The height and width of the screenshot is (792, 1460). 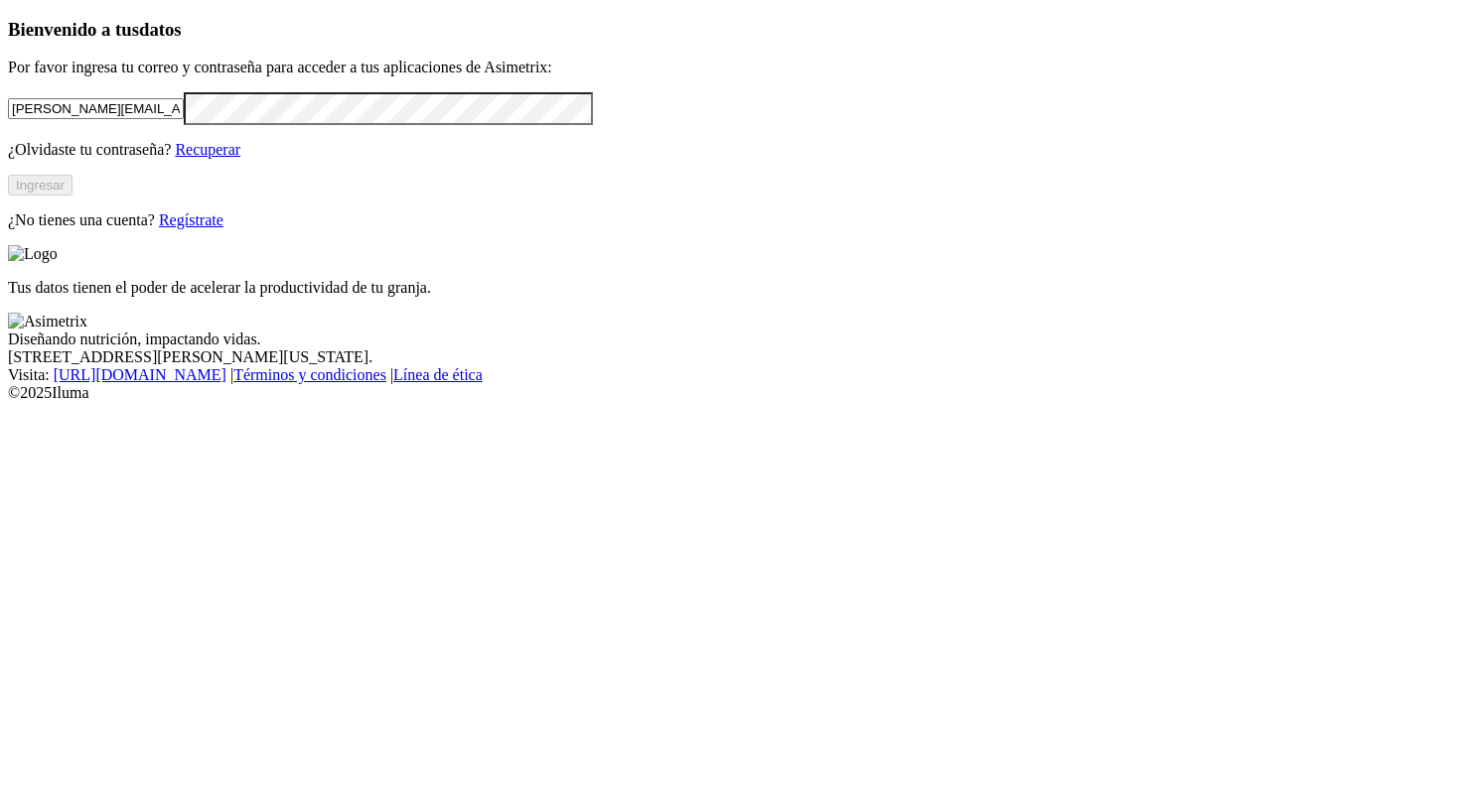 What do you see at coordinates (438, 374) in the screenshot?
I see `a: Línea de ética` at bounding box center [438, 374].